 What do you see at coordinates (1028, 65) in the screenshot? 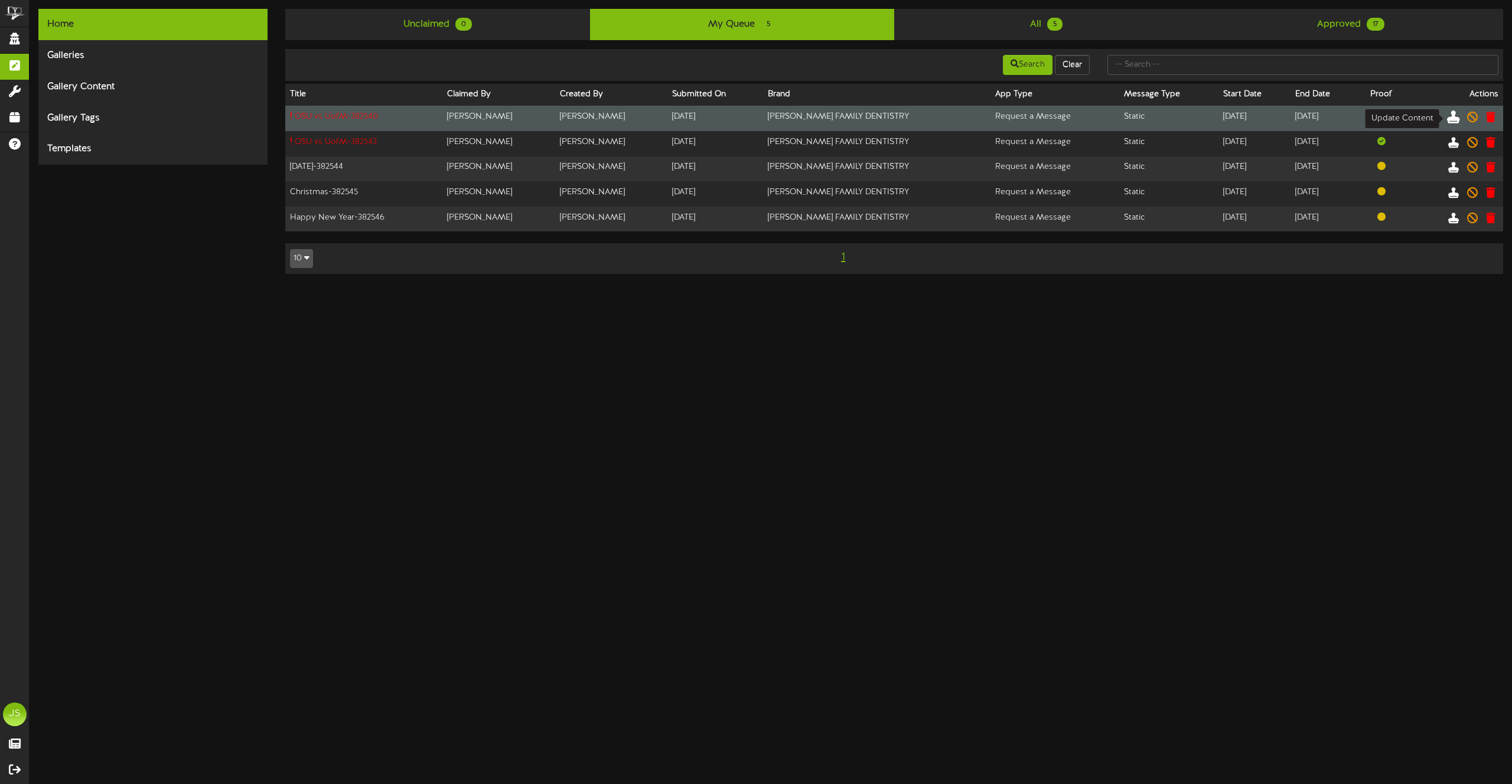
I see `button: Search` at bounding box center [1028, 65].